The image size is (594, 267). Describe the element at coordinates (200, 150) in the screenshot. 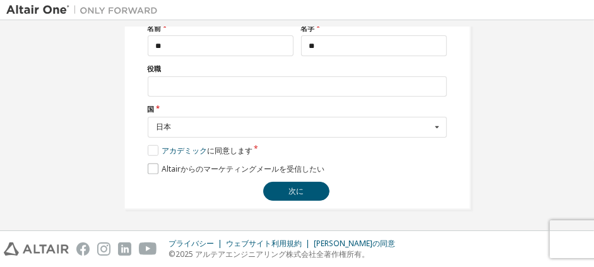

I see `label: に同意します` at that location.